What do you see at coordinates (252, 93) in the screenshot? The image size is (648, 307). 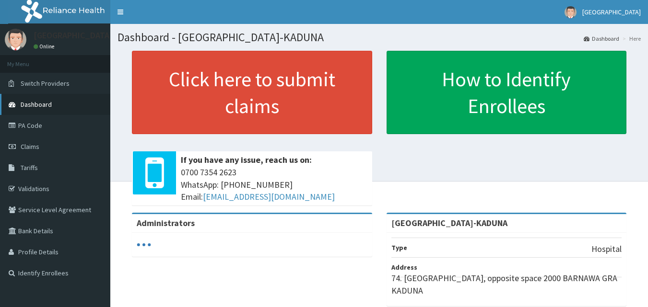 I see `a: Click here to submit claims` at bounding box center [252, 93].